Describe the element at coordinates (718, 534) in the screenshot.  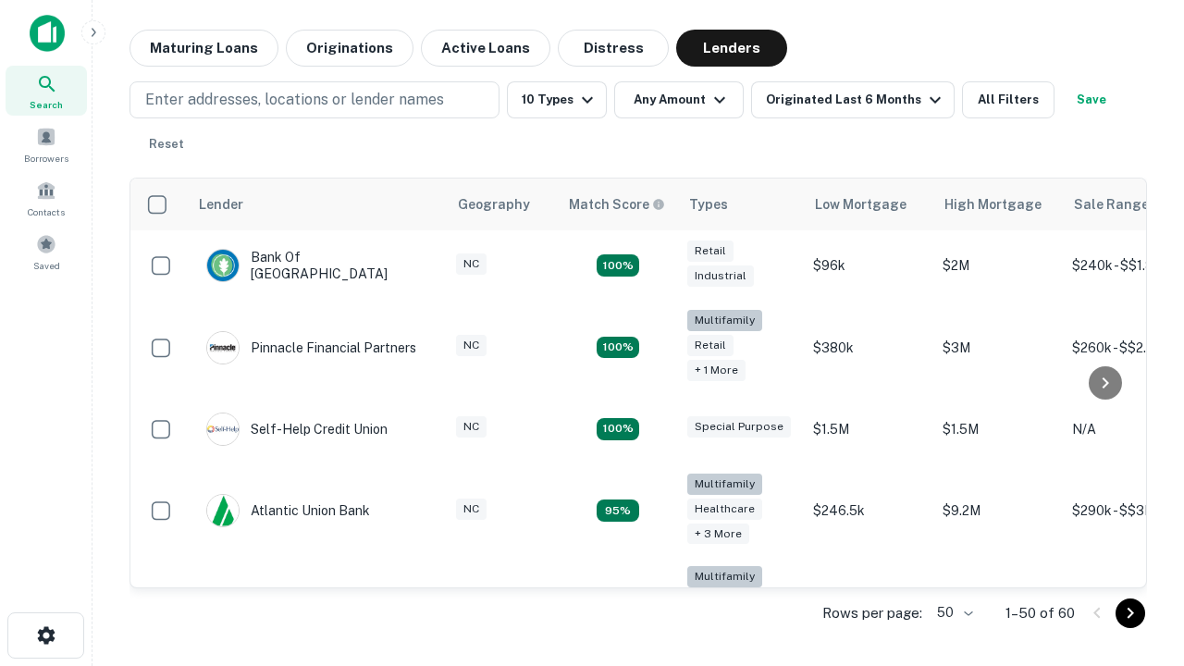
I see `div: + 3 more` at that location.